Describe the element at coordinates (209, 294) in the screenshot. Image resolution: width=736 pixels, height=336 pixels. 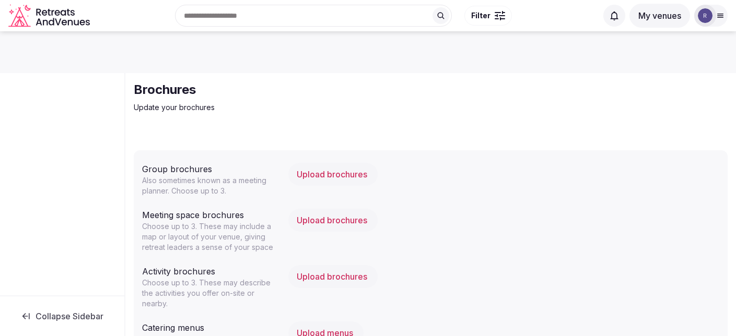
I see `p: Choose up to 3. These may describe the activities you offer on-site or nearby.` at that location.